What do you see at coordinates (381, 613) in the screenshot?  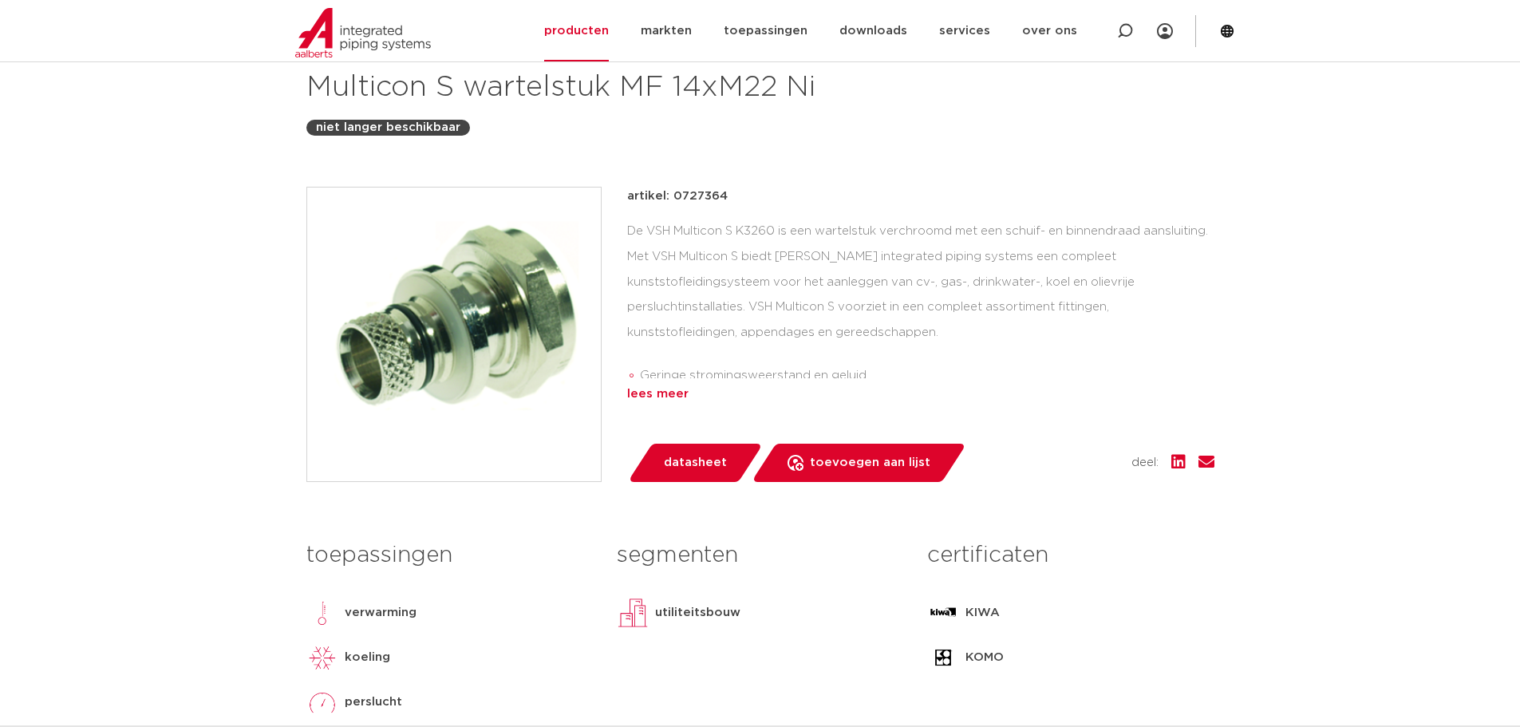 I see `p: verwarming` at bounding box center [381, 613].